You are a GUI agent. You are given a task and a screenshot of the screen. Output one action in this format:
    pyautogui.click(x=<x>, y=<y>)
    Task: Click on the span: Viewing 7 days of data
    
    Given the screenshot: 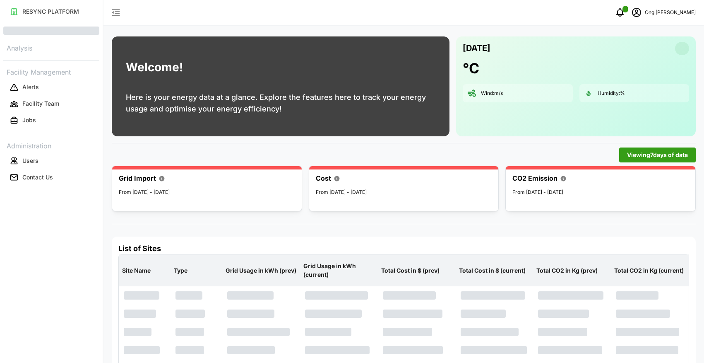 What is the action you would take?
    pyautogui.click(x=658, y=155)
    